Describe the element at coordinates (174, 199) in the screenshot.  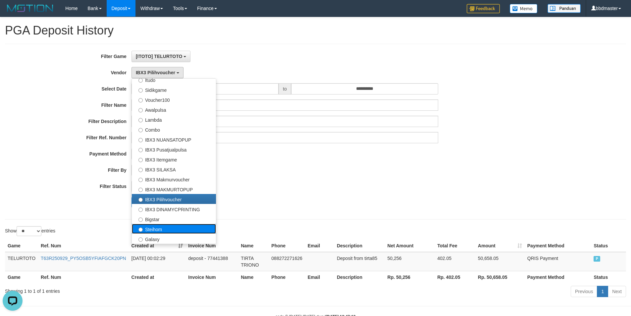
I see `label: IBX3 Pilihvoucher` at that location.